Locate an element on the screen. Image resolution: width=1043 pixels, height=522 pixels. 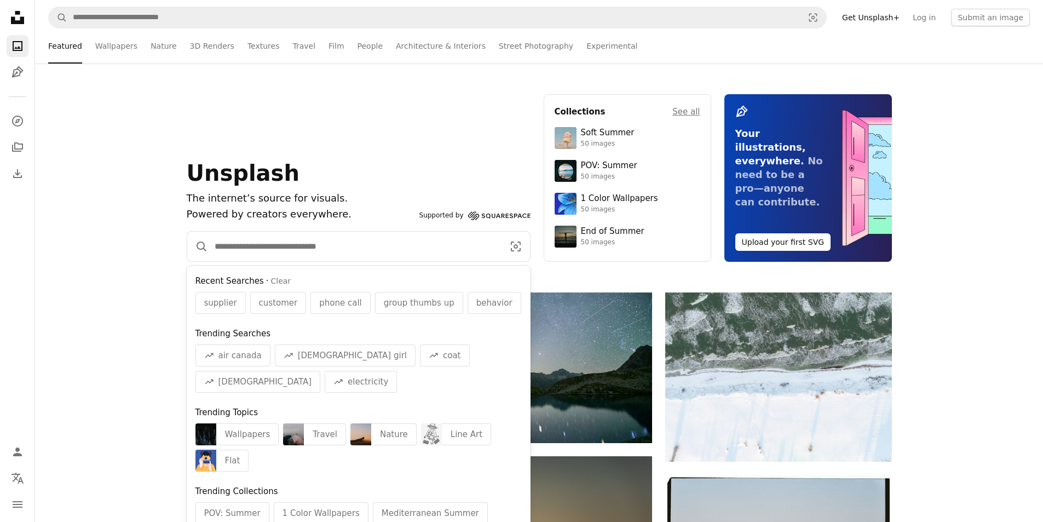
img: premium_photo-1675873580289-213b32be1f1a is located at coordinates (206, 434).